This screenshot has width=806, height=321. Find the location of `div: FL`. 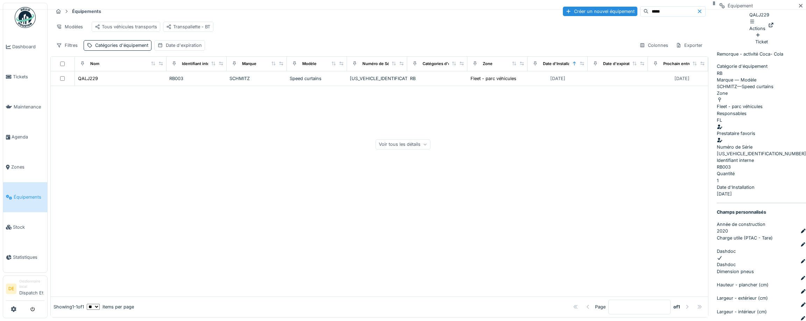

div: FL is located at coordinates (719, 120).